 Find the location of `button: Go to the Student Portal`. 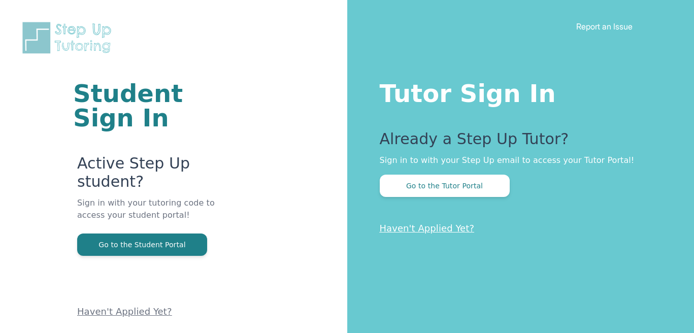

button: Go to the Student Portal is located at coordinates (142, 245).